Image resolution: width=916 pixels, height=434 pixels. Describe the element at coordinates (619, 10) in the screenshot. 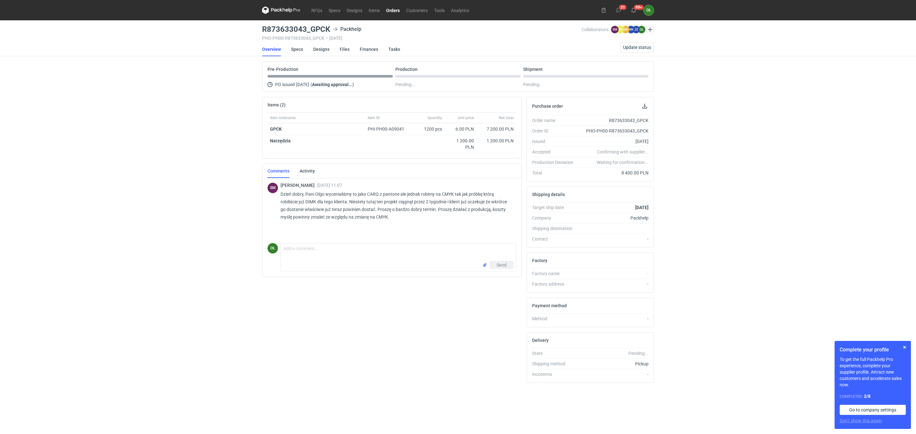

I see `button: 31` at that location.